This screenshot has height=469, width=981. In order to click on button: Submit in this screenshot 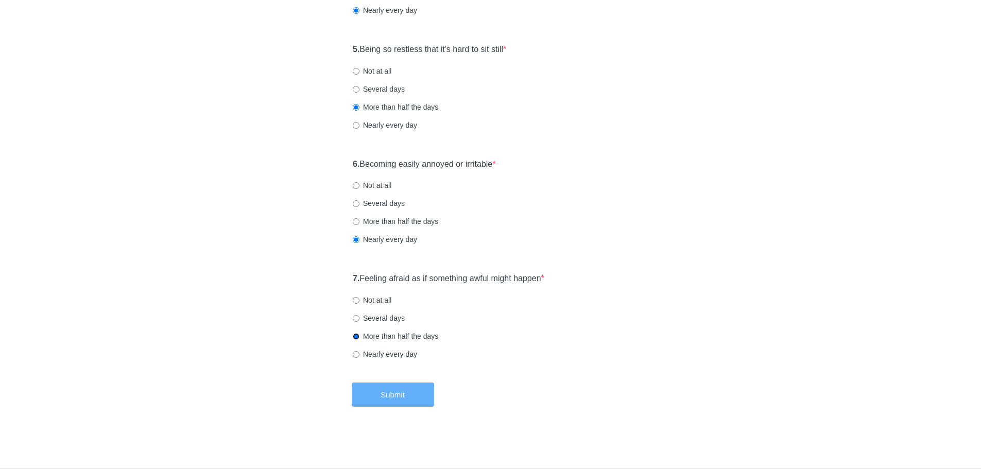, I will do `click(393, 394)`.